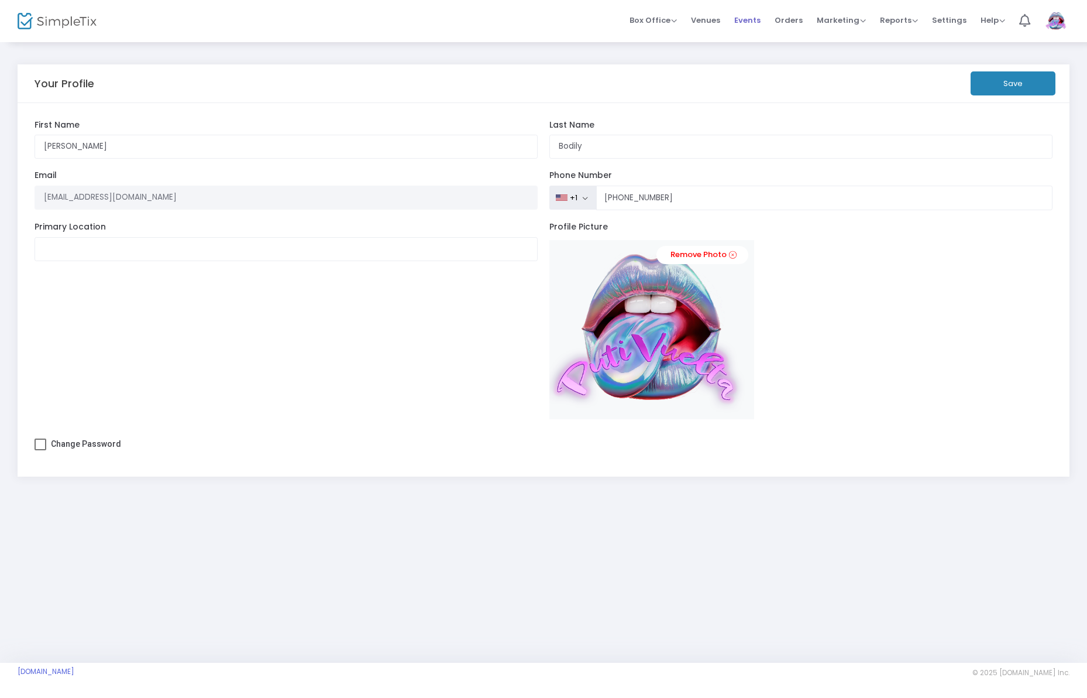  What do you see at coordinates (1013, 83) in the screenshot?
I see `button: Save` at bounding box center [1013, 83].